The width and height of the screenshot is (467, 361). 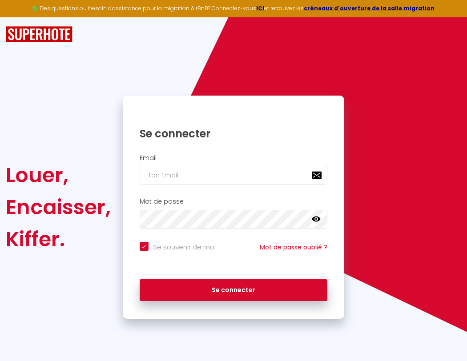 What do you see at coordinates (260, 8) in the screenshot?
I see `strong: ICI` at bounding box center [260, 8].